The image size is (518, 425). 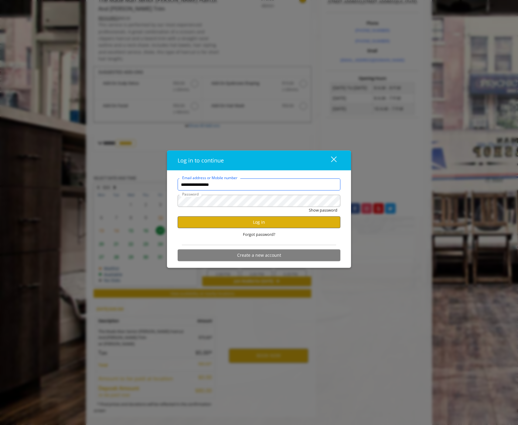 I want to click on label: Password, so click(x=190, y=194).